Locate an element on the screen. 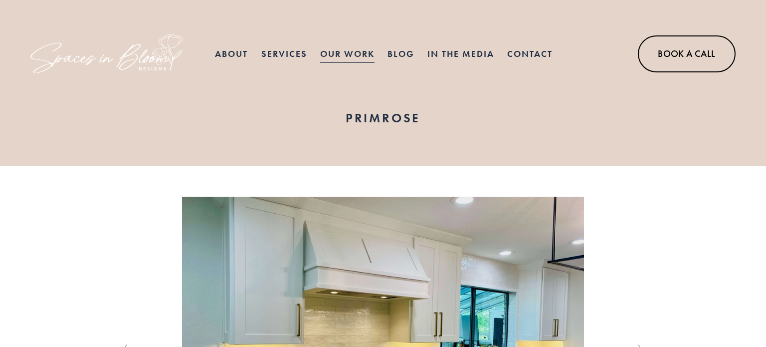 This screenshot has height=347, width=766. span: Services is located at coordinates (284, 54).